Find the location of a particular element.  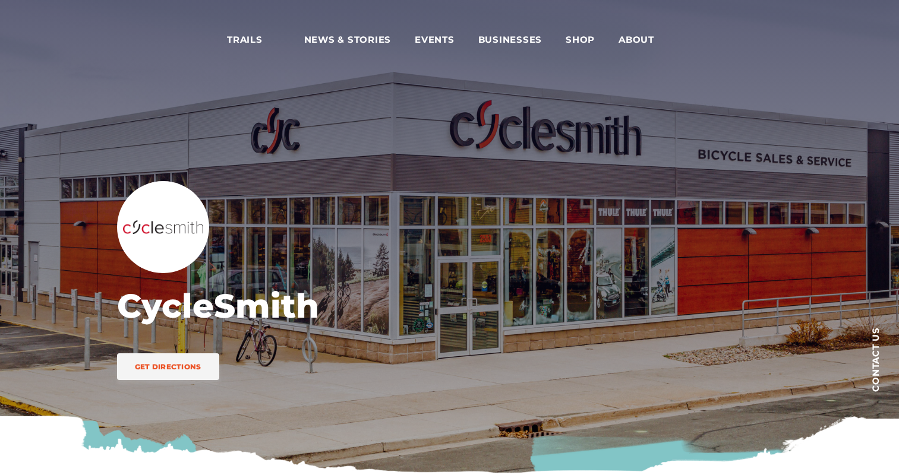

h1: CycleSmith is located at coordinates (337, 306).